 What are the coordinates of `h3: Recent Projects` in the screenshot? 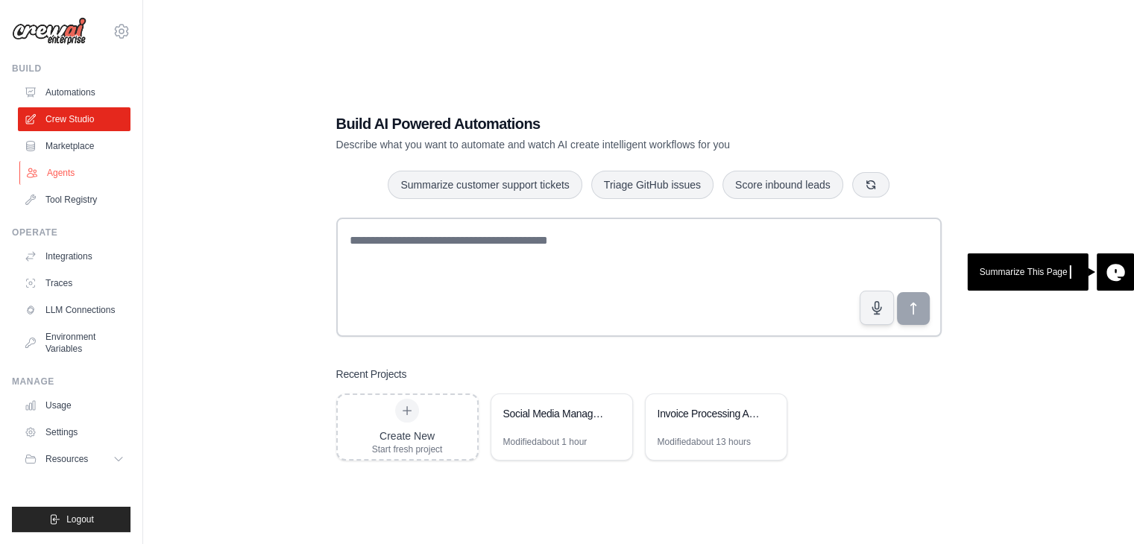 It's located at (371, 374).